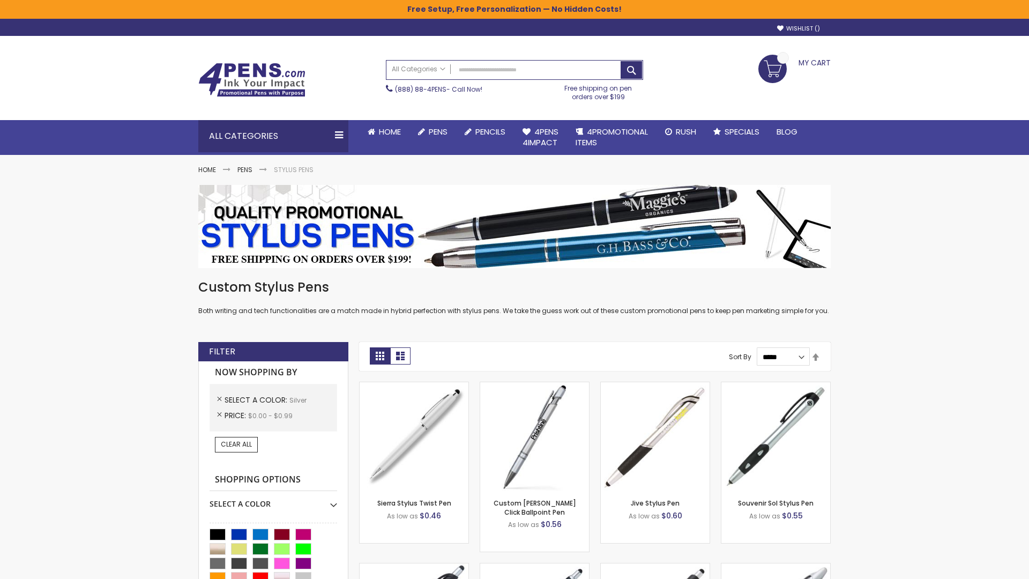 The height and width of the screenshot is (579, 1029). What do you see at coordinates (787, 132) in the screenshot?
I see `a: Blog` at bounding box center [787, 132].